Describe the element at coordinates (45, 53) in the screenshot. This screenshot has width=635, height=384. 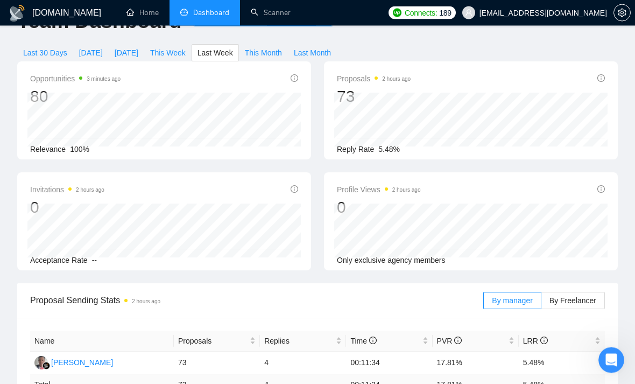
I see `span: Last 30 Days` at that location.